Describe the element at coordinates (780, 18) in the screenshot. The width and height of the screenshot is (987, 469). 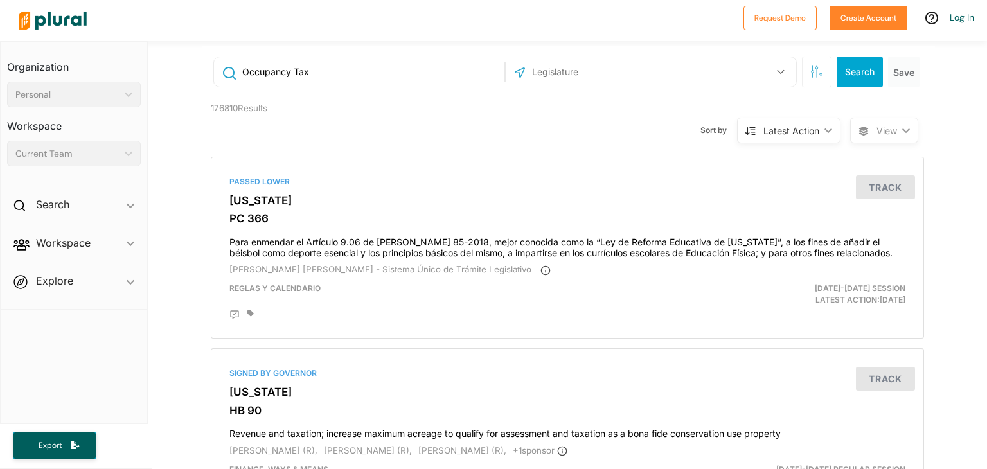
I see `button: Request Demo` at that location.